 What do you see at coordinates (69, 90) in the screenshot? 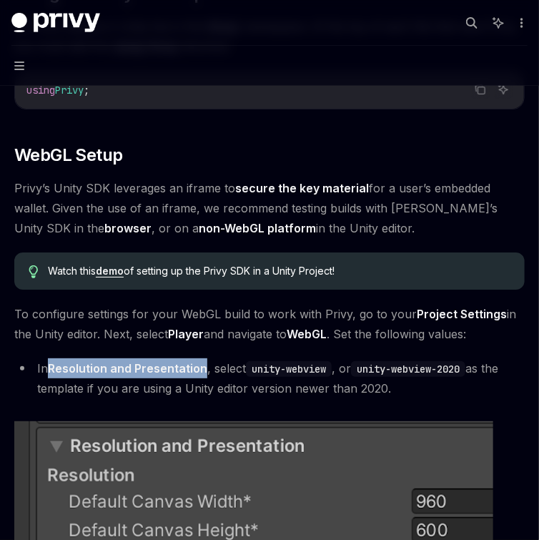
I see `span: Privy` at bounding box center [69, 90].